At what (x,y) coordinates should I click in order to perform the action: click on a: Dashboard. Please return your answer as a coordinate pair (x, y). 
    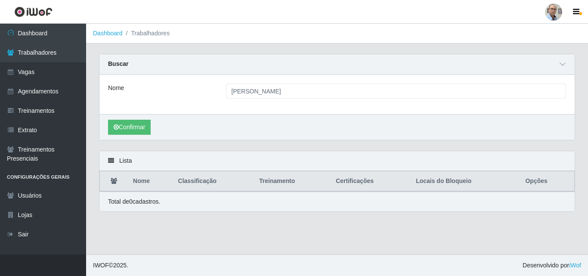
    Looking at the image, I should click on (108, 33).